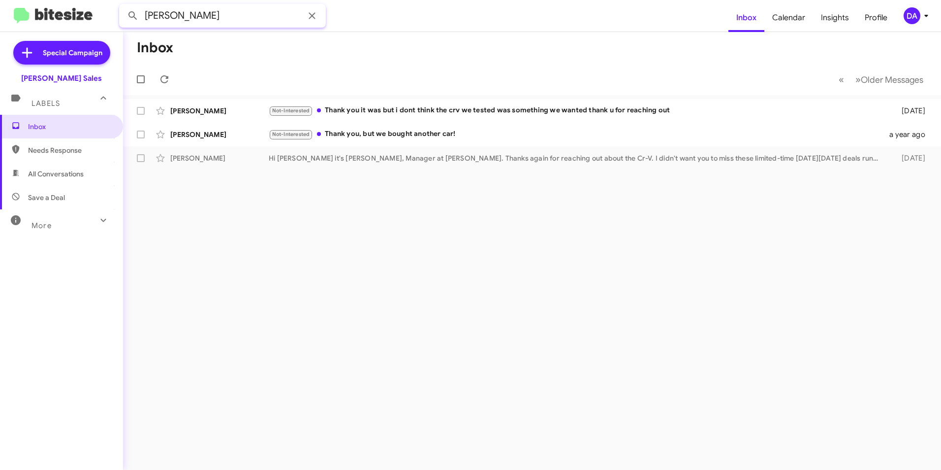 The height and width of the screenshot is (470, 941). Describe the element at coordinates (46, 197) in the screenshot. I see `span: Save a Deal` at that location.